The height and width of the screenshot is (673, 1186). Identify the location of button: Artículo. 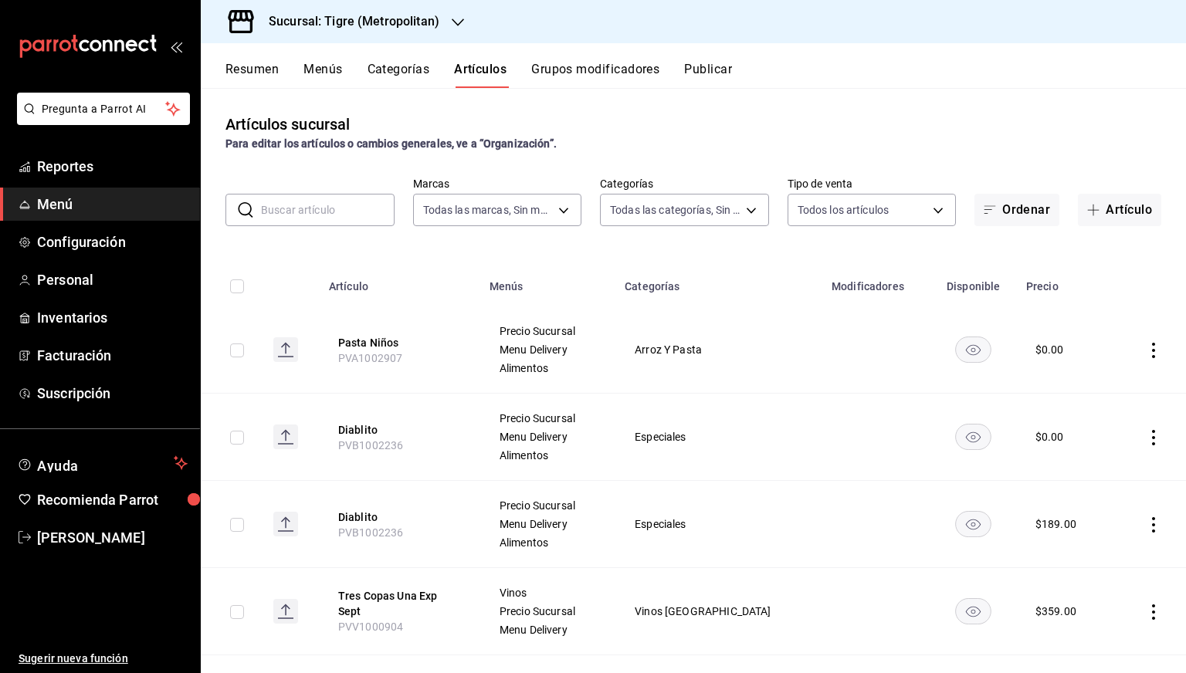
(1119, 210).